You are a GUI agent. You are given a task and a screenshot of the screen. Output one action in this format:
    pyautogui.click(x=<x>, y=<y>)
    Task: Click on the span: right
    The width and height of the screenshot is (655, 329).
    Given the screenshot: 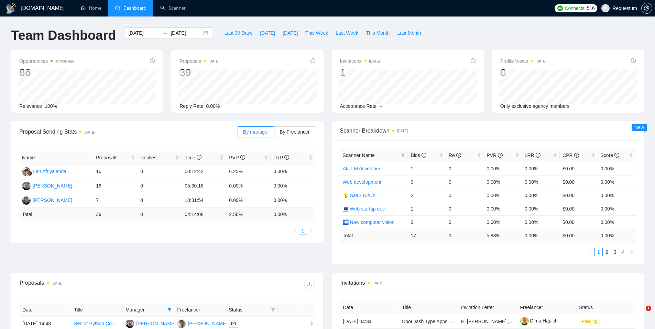 What is the action you would take?
    pyautogui.click(x=631, y=252)
    